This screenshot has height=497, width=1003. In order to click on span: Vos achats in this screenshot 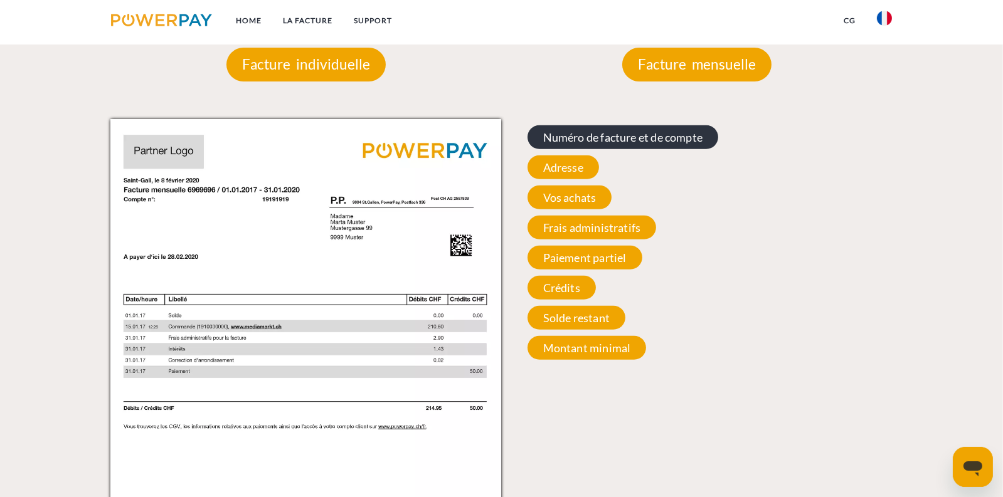, I will do `click(570, 198)`.